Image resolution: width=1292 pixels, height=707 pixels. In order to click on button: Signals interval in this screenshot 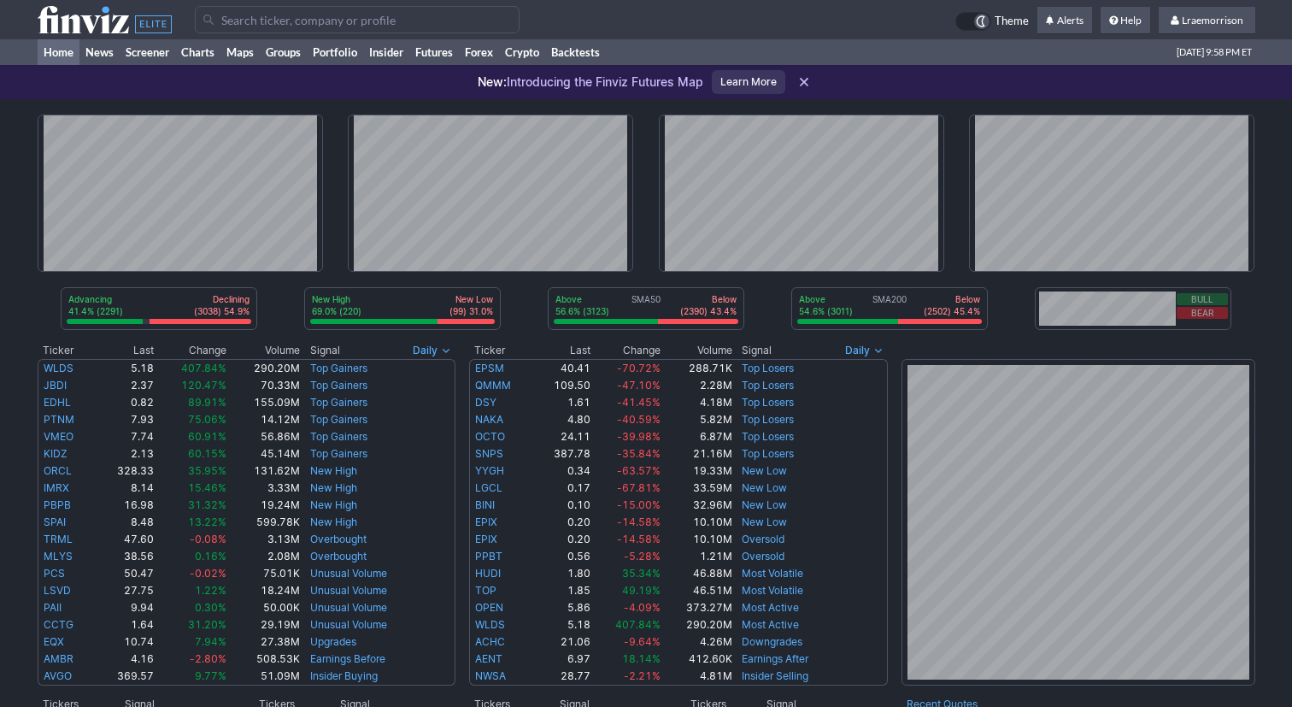, I will do `click(864, 350)`.